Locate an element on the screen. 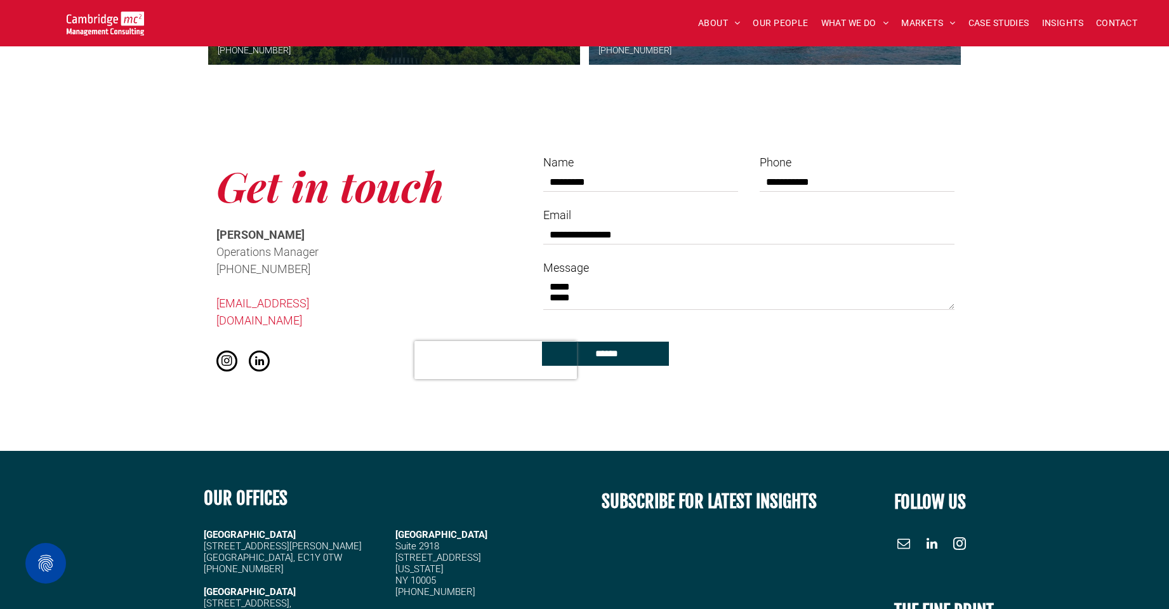 The width and height of the screenshot is (1169, 609). a: OUR PEOPLE is located at coordinates (780, 23).